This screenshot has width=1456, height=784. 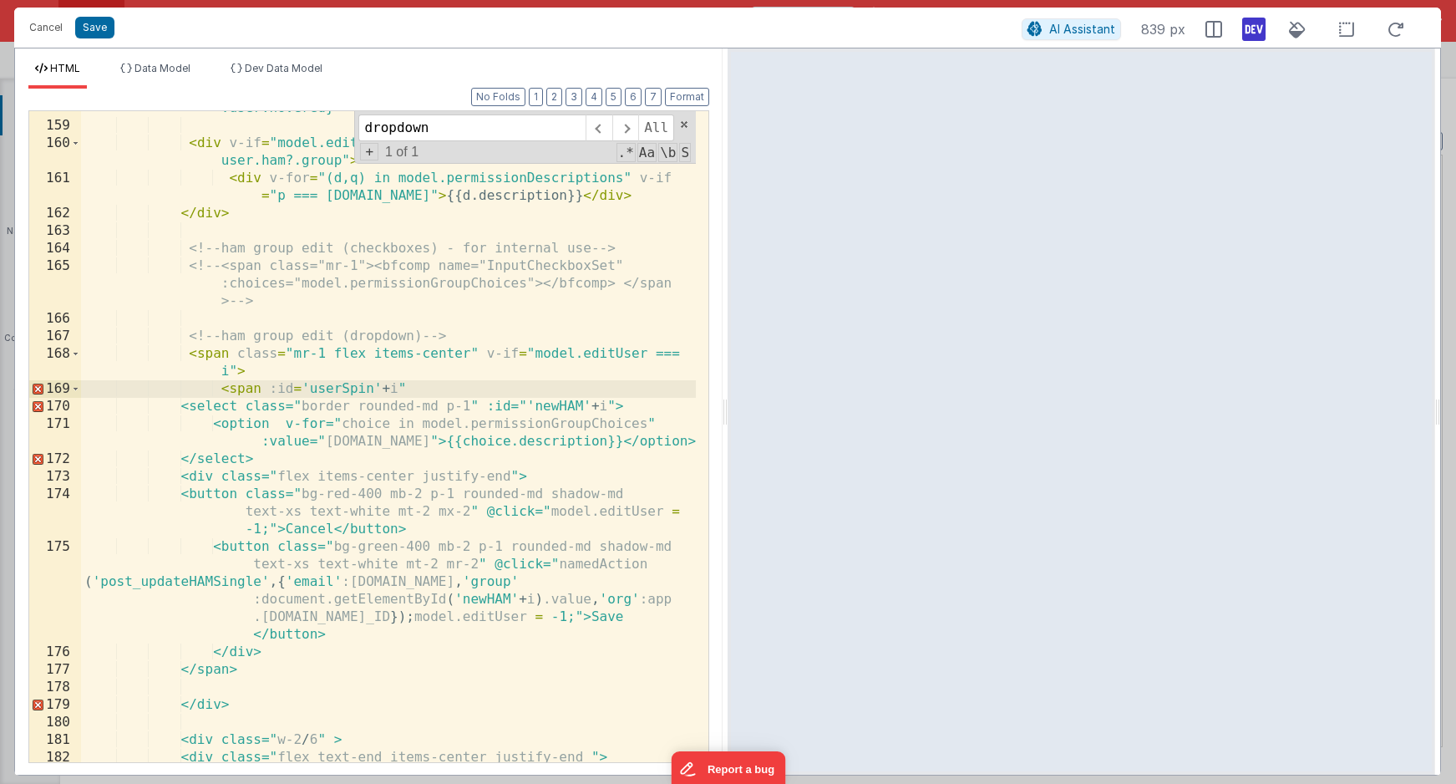 I want to click on button: Format, so click(x=687, y=97).